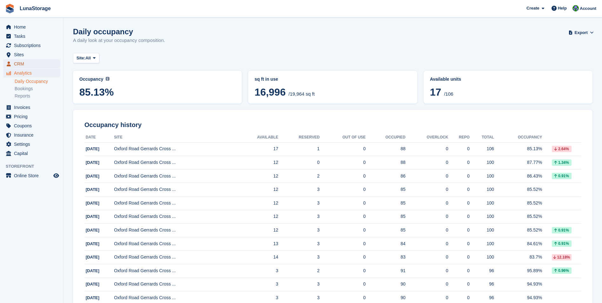 This screenshot has width=602, height=303. I want to click on td: 106, so click(482, 149).